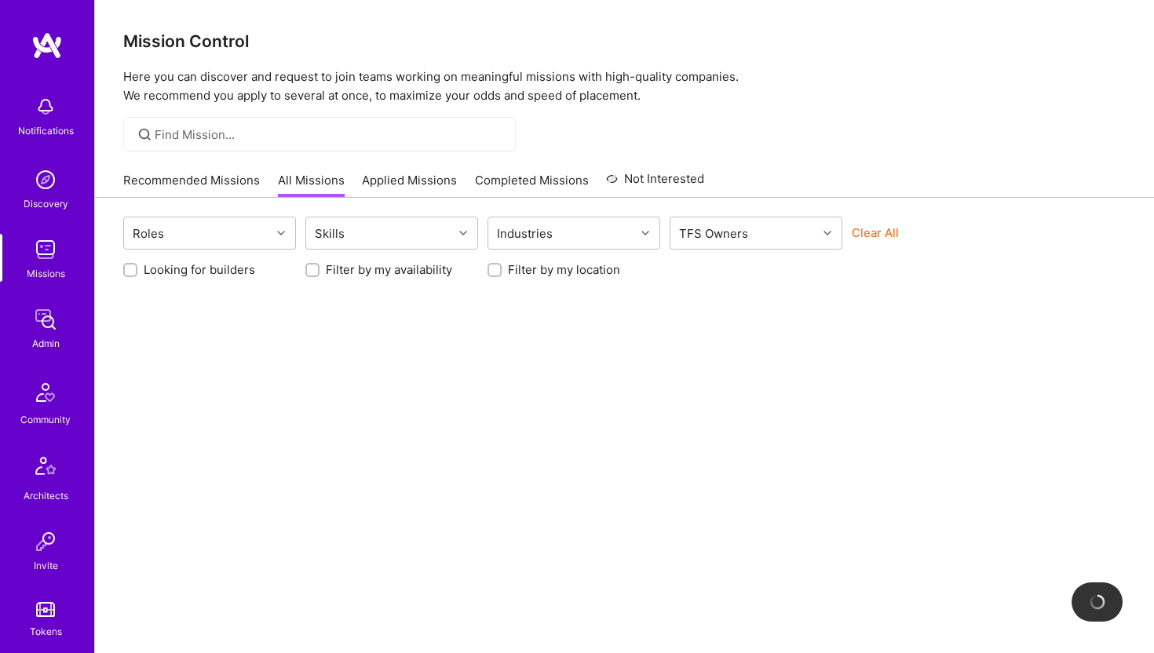 This screenshot has height=653, width=1154. Describe the element at coordinates (46, 180) in the screenshot. I see `img: discovery` at that location.